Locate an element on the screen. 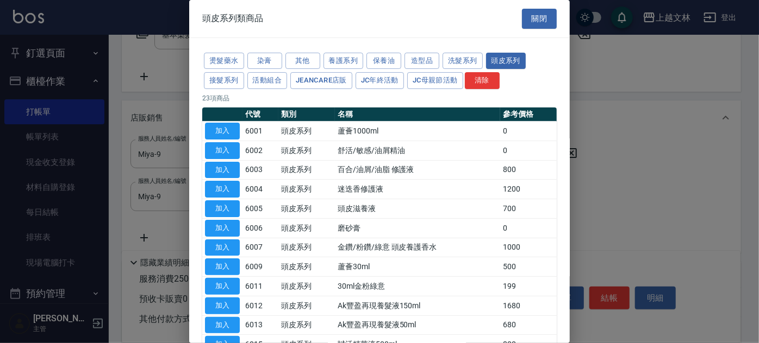 Image resolution: width=759 pixels, height=343 pixels. button: 接髮系列 is located at coordinates (224, 80).